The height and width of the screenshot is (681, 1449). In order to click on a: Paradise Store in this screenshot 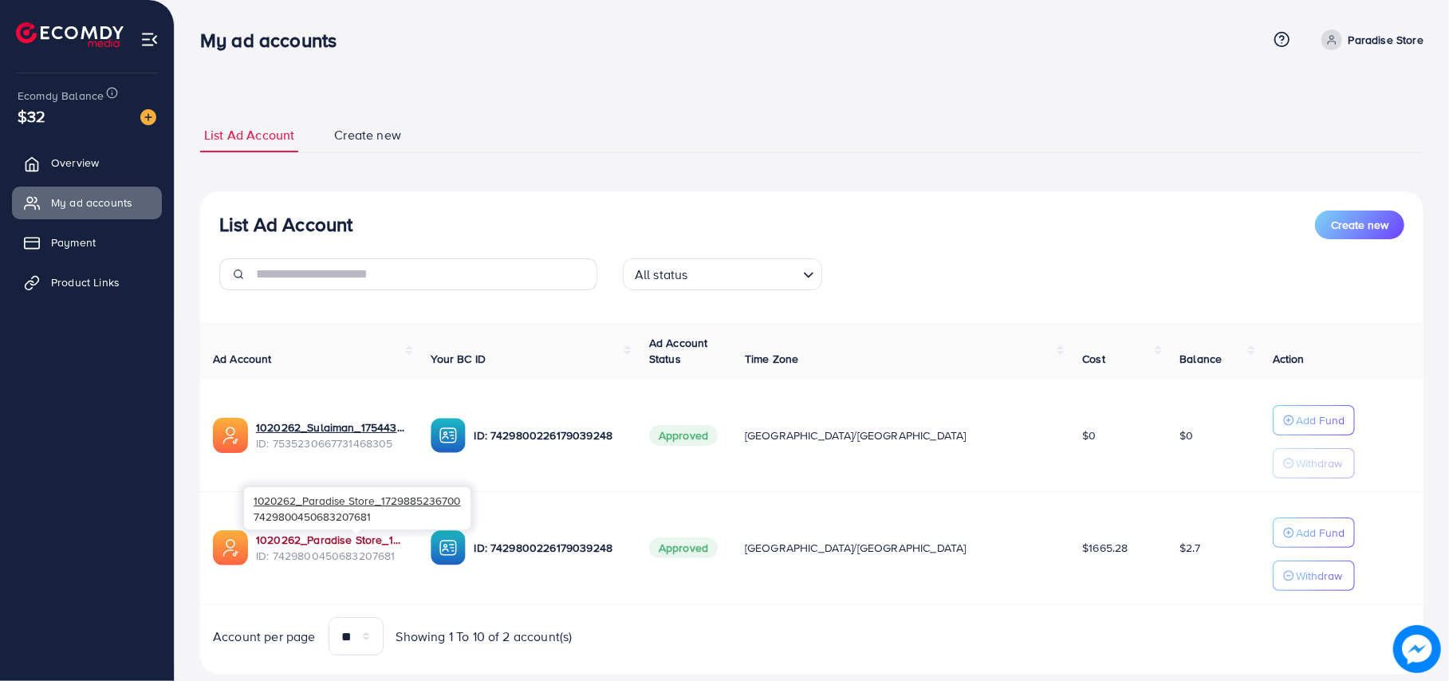, I will do `click(1369, 40)`.